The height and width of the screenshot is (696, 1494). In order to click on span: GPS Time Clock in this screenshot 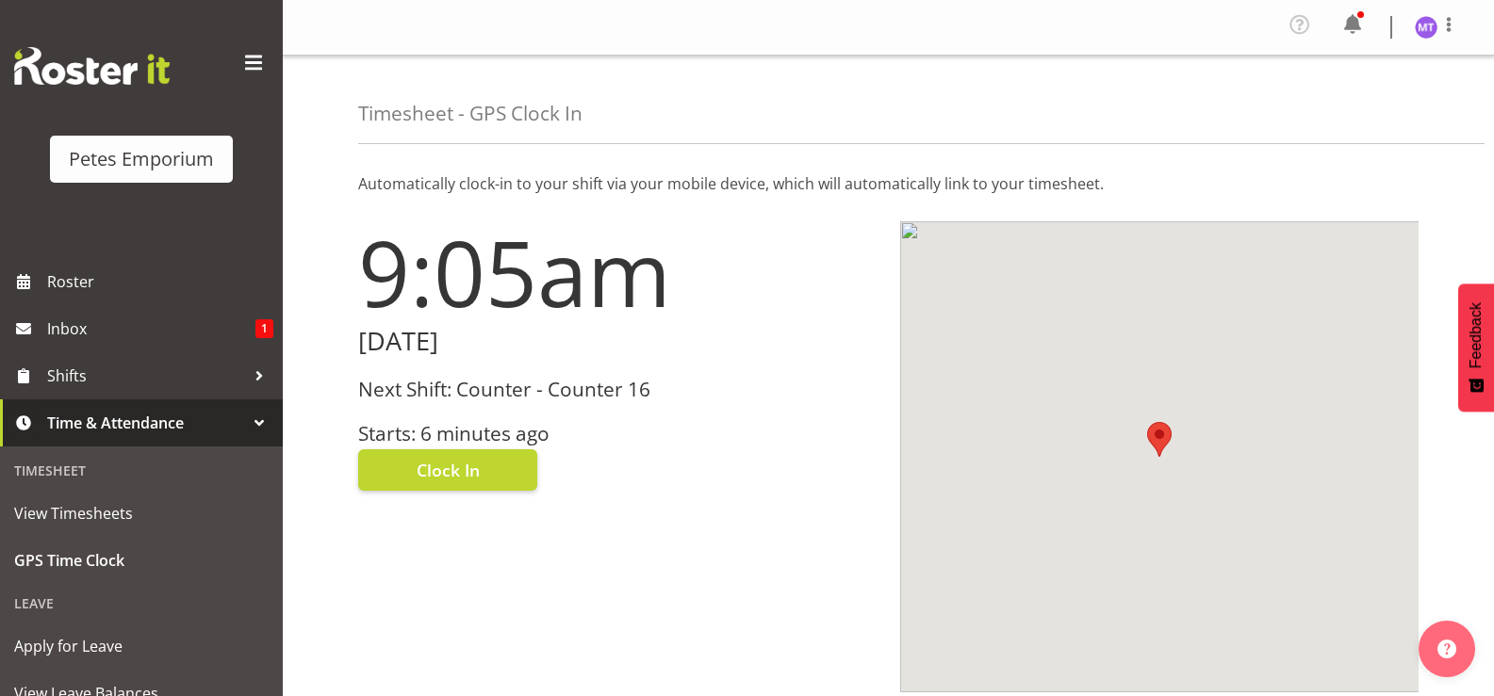, I will do `click(141, 561)`.